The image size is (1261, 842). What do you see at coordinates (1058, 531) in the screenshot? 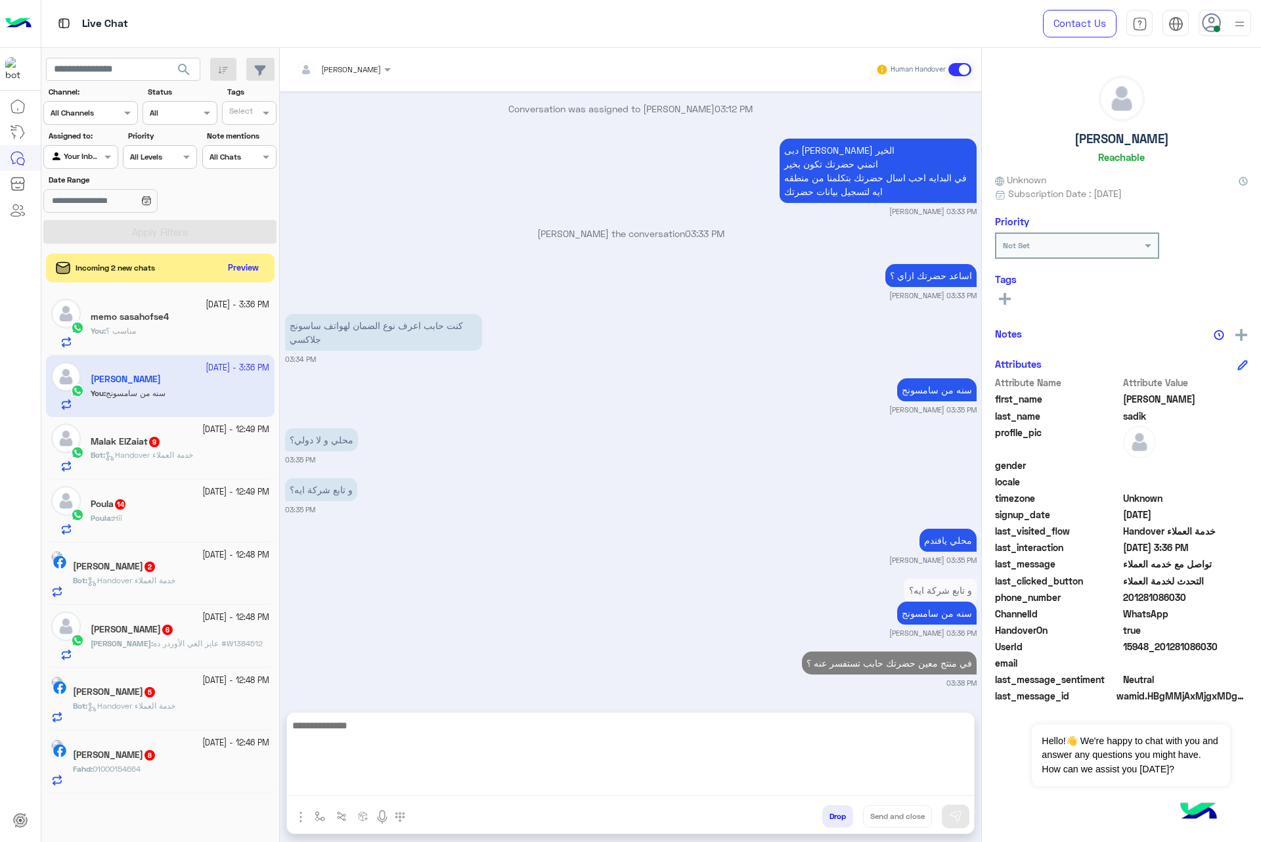
I see `span: last_visited_flow` at bounding box center [1058, 531].